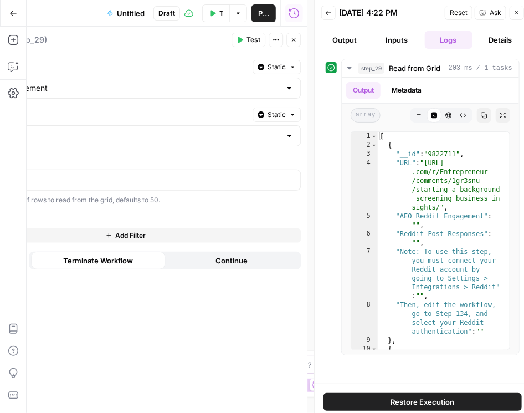  Describe the element at coordinates (264, 13) in the screenshot. I see `button: Publish` at that location.